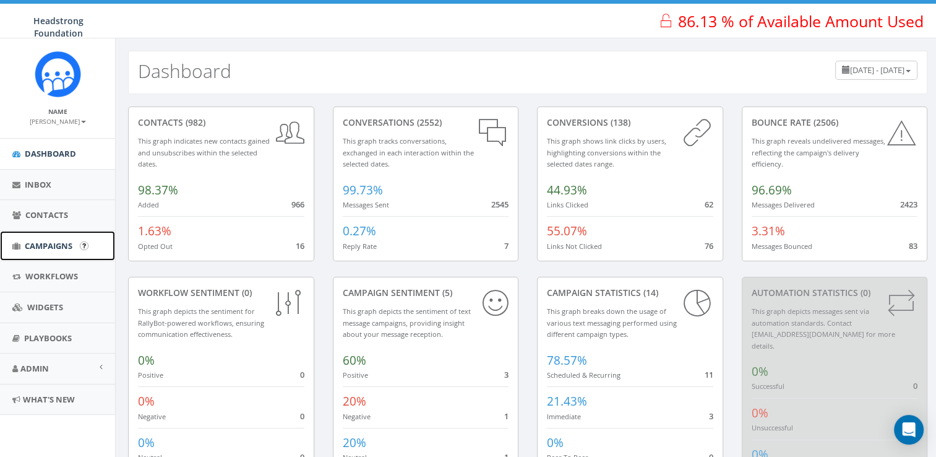  Describe the element at coordinates (567, 231) in the screenshot. I see `span: 55.07%` at that location.